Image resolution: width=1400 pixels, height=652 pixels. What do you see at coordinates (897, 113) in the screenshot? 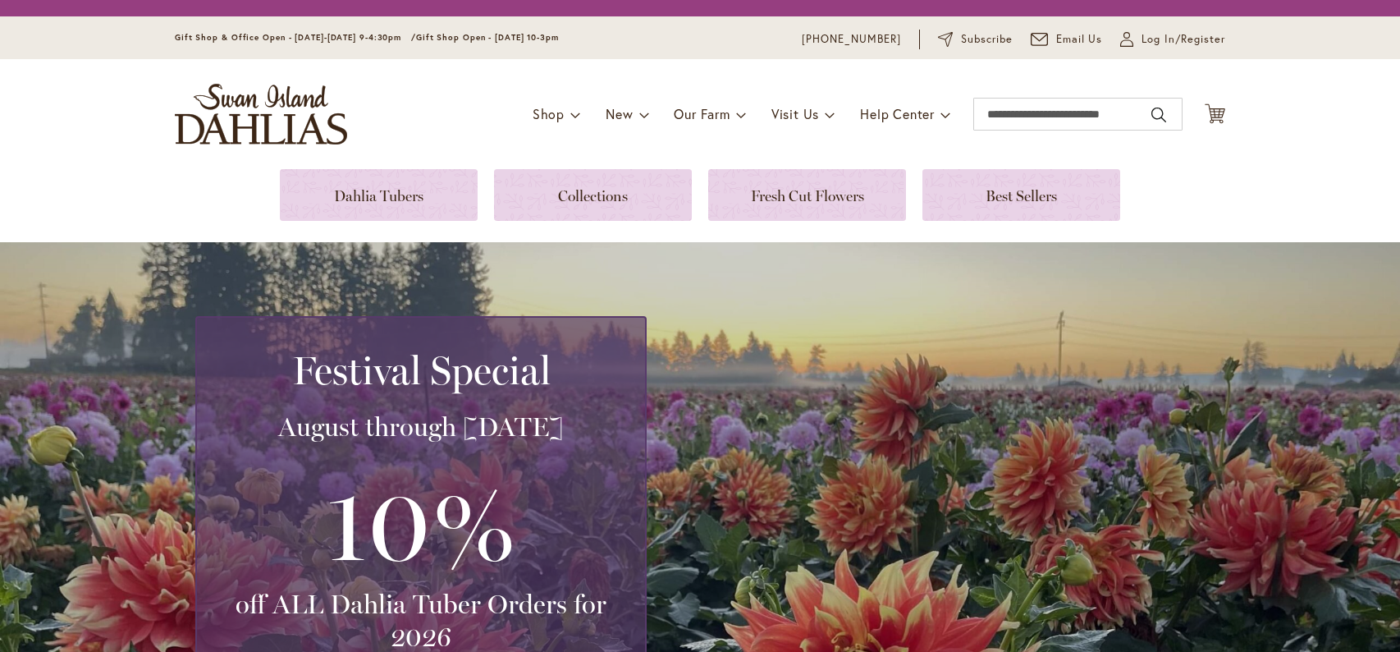
I see `span: Help Center` at bounding box center [897, 113].